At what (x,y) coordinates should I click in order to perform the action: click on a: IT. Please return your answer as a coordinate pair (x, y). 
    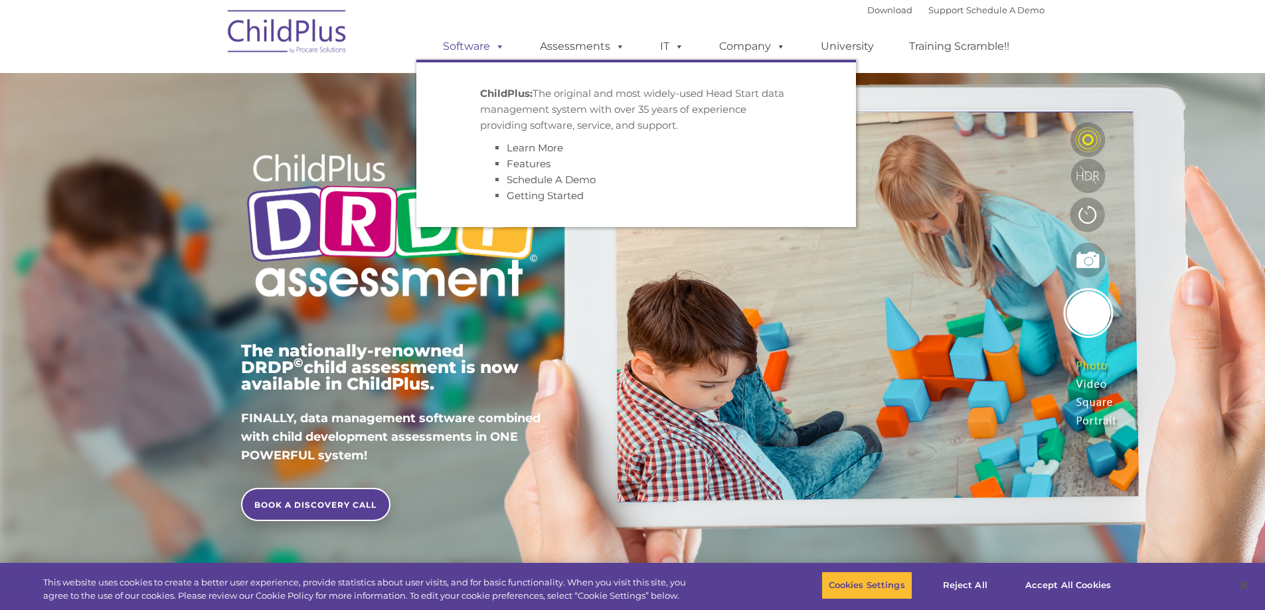
    Looking at the image, I should click on (672, 46).